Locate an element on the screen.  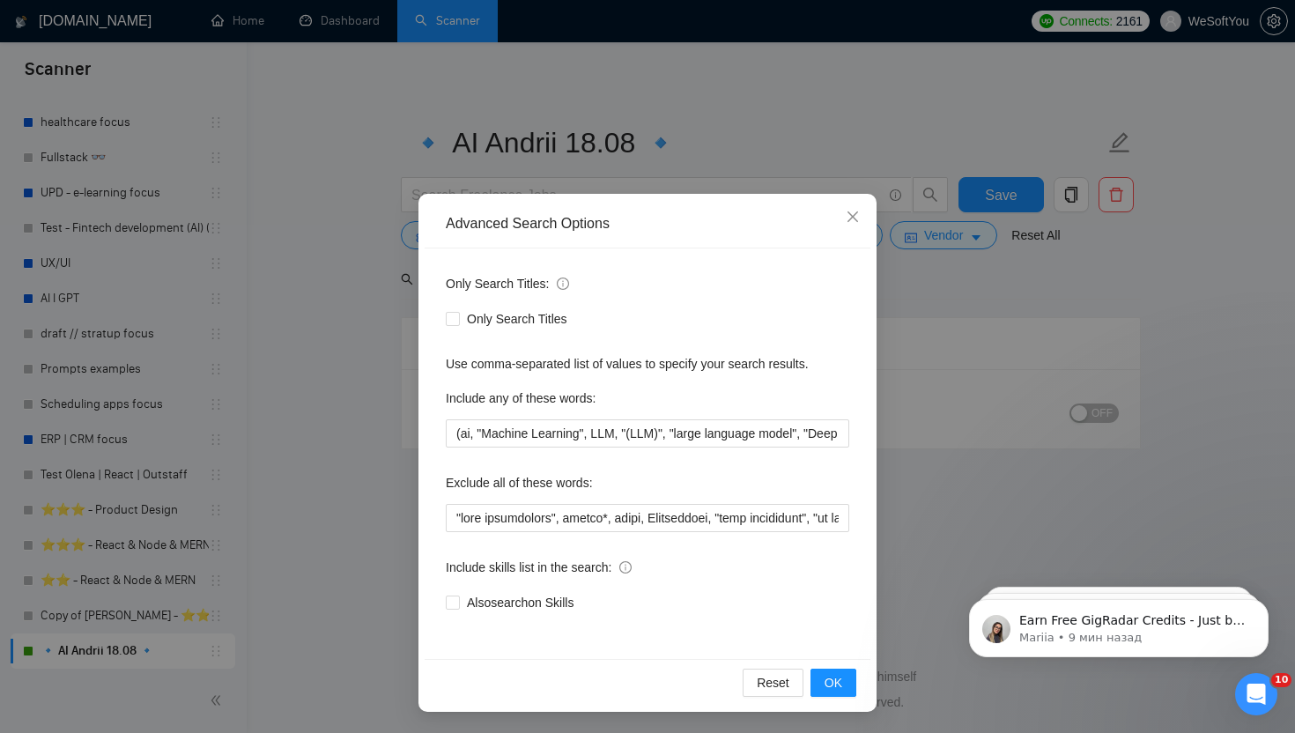
button: Close is located at coordinates (853, 218).